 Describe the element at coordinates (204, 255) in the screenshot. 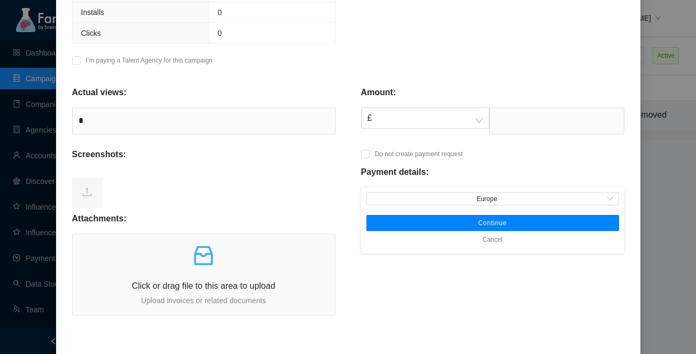

I see `span: inbox` at that location.